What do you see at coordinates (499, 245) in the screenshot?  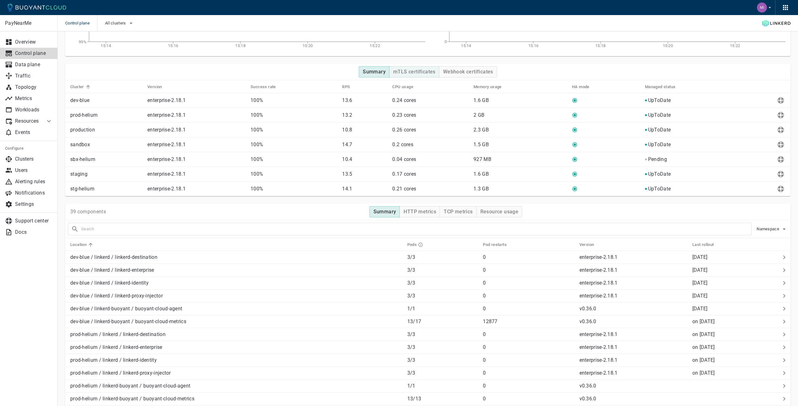 I see `span: Pod restarts` at bounding box center [499, 245].